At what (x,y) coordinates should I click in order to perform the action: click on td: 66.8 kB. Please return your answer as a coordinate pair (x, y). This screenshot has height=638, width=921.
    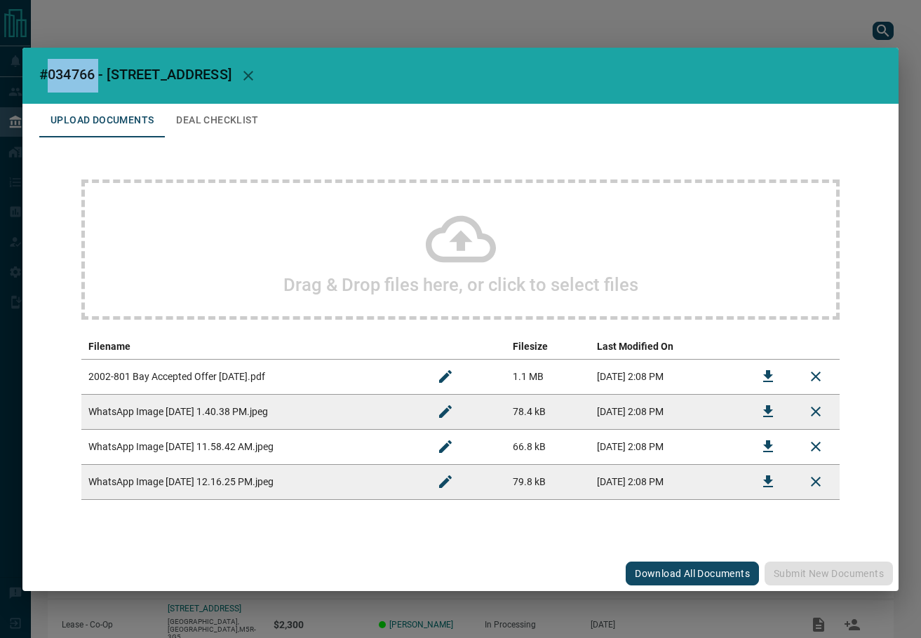
    Looking at the image, I should click on (548, 447).